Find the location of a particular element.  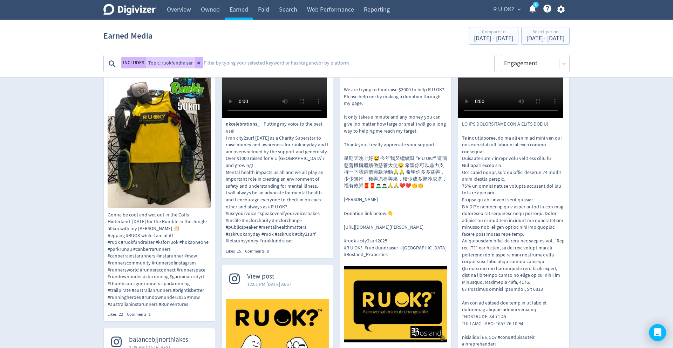

div: Select period is located at coordinates (545, 32).